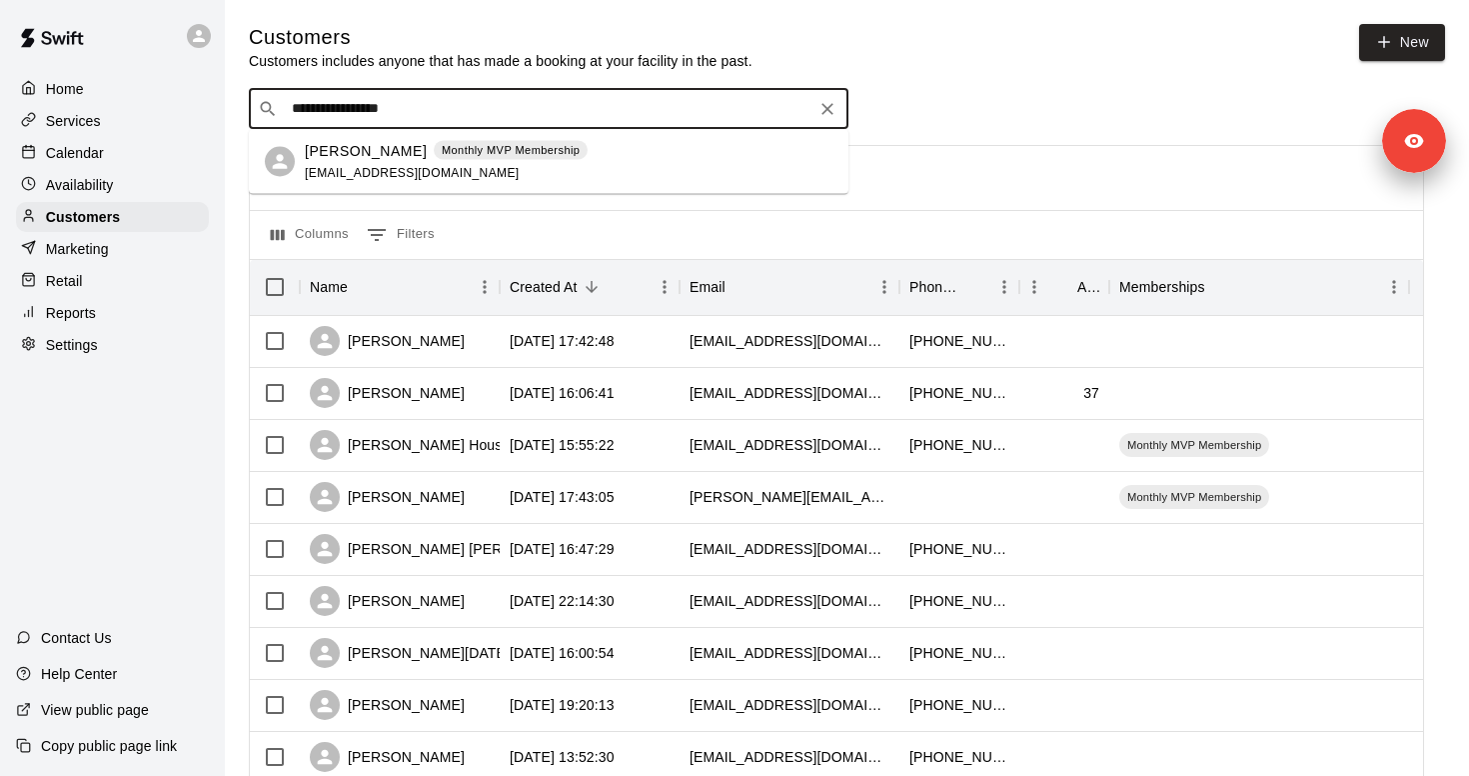 The height and width of the screenshot is (776, 1469). What do you see at coordinates (75, 153) in the screenshot?
I see `p: Calendar` at bounding box center [75, 153].